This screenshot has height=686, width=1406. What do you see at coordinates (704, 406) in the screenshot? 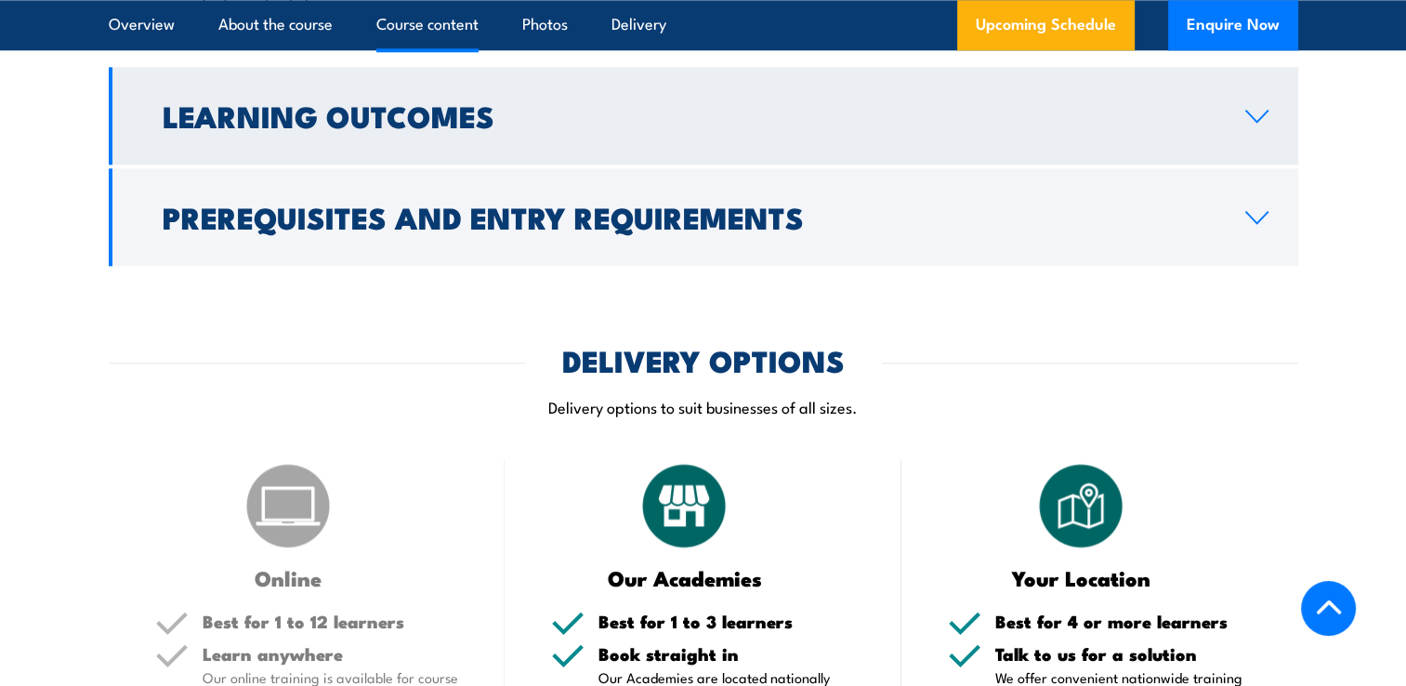
I see `p: Delivery options to suit businesses of all sizes.` at bounding box center [704, 406].